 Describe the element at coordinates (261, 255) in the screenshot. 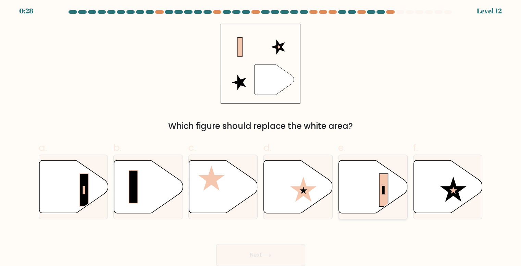

I see `button: Next` at that location.